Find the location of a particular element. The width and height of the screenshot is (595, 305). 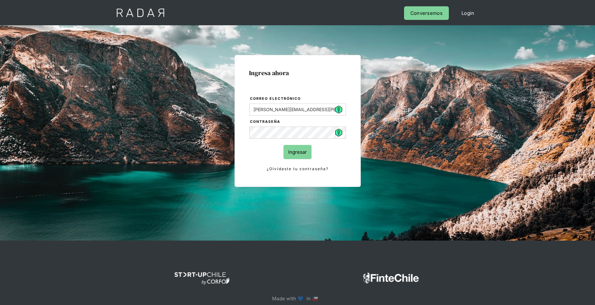

label: Contraseña is located at coordinates (298, 122).